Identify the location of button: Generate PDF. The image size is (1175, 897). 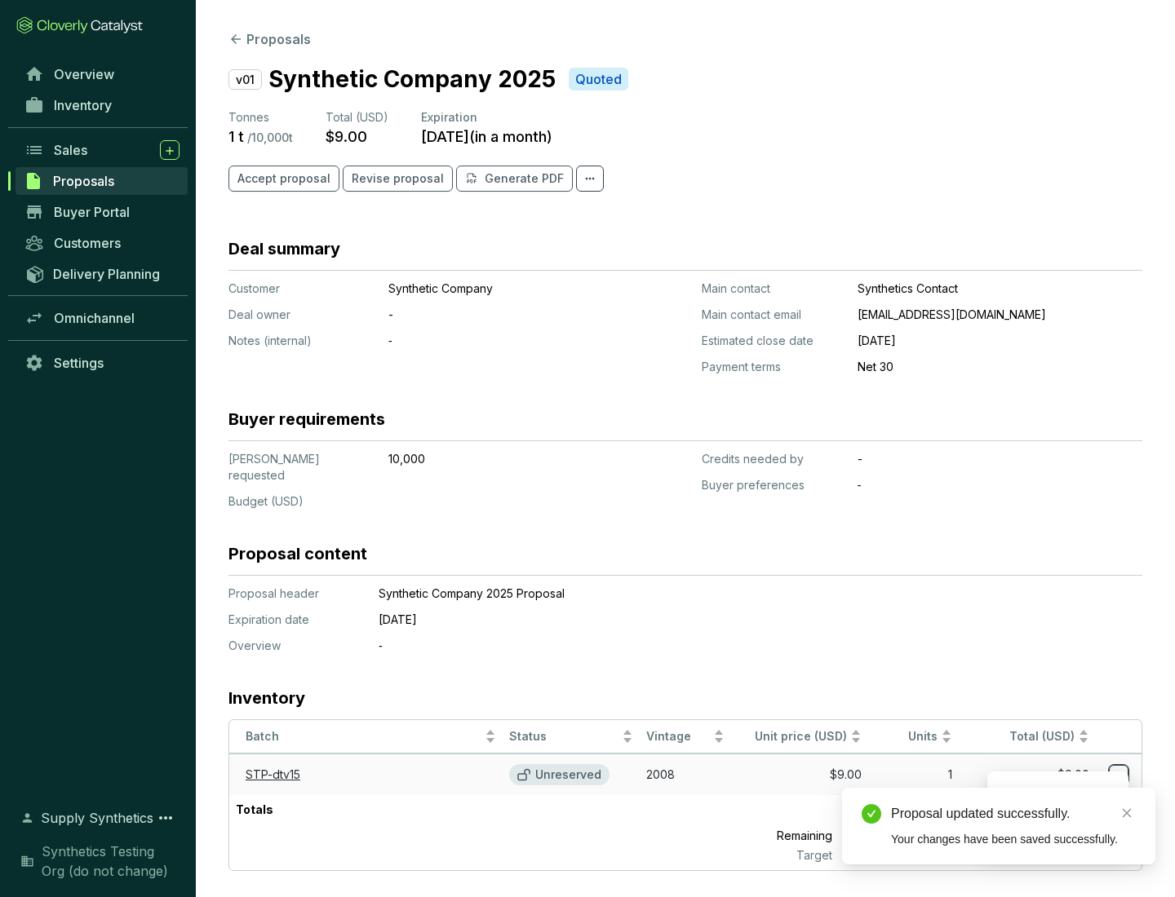
(514, 179).